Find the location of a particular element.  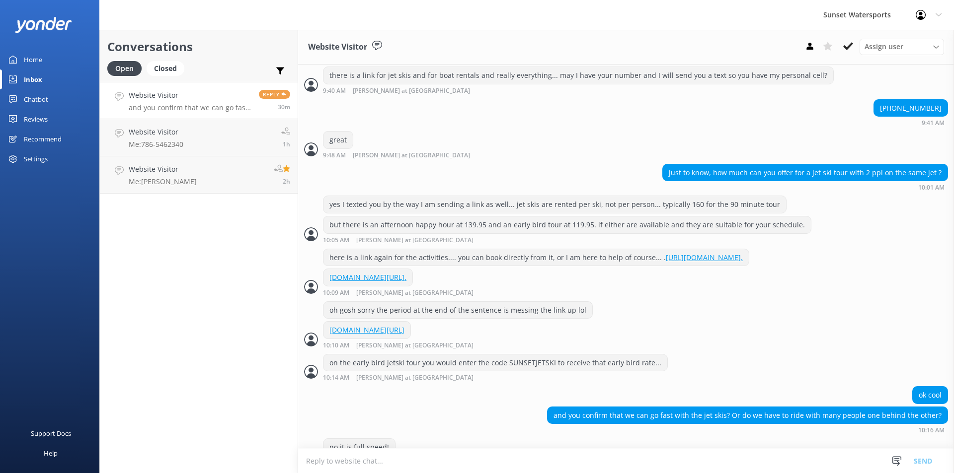

div: Home is located at coordinates (33, 60).